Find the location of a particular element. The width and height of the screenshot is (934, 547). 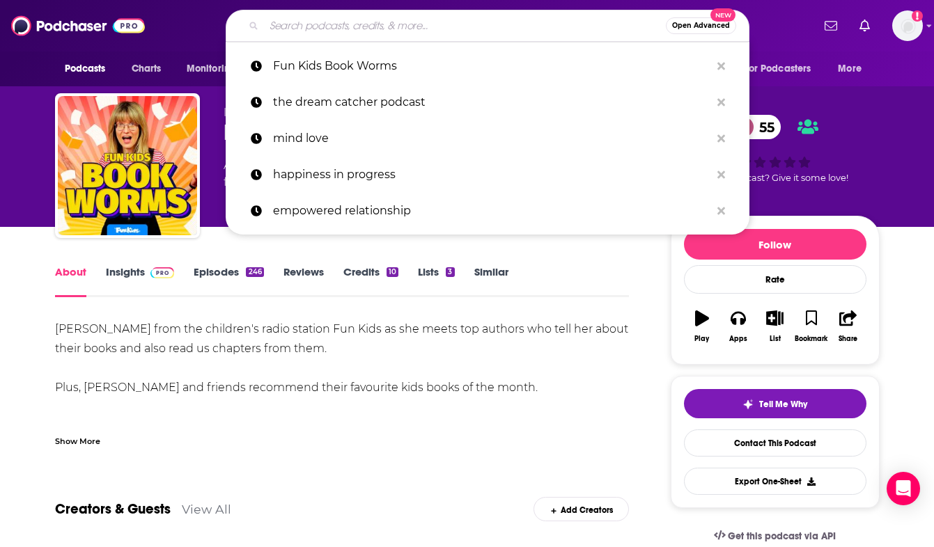

button: tell me why sparkleTell Me Why is located at coordinates (775, 404).